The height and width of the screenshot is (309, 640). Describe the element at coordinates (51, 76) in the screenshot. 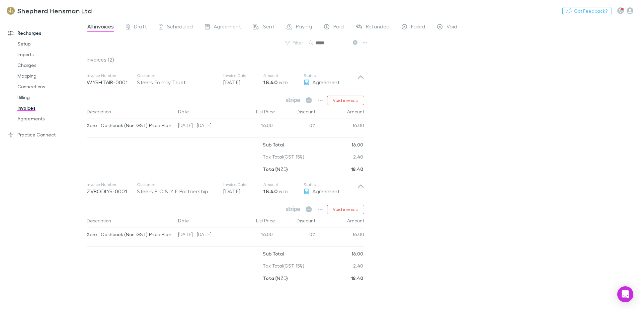

I see `a: Mapping` at that location.